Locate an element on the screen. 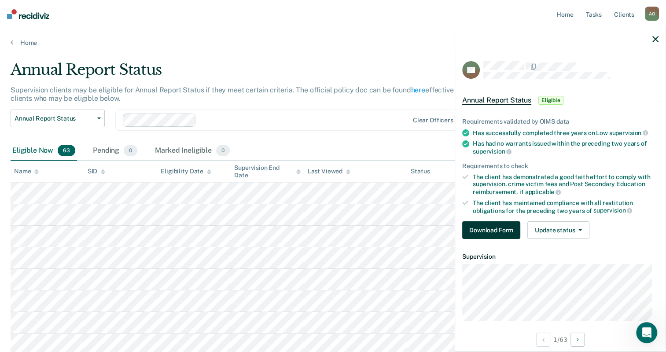 The height and width of the screenshot is (352, 666). div: Status is located at coordinates (420, 171).